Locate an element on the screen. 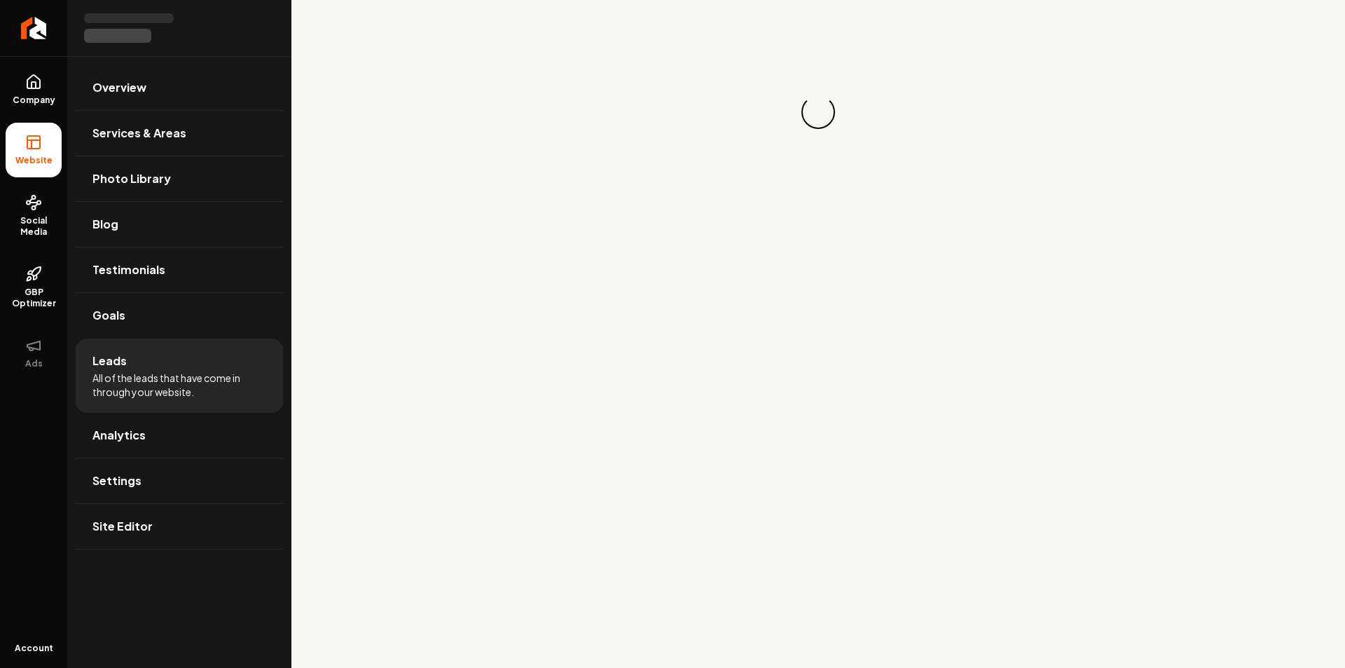 The image size is (1345, 668). span: Company is located at coordinates (34, 100).